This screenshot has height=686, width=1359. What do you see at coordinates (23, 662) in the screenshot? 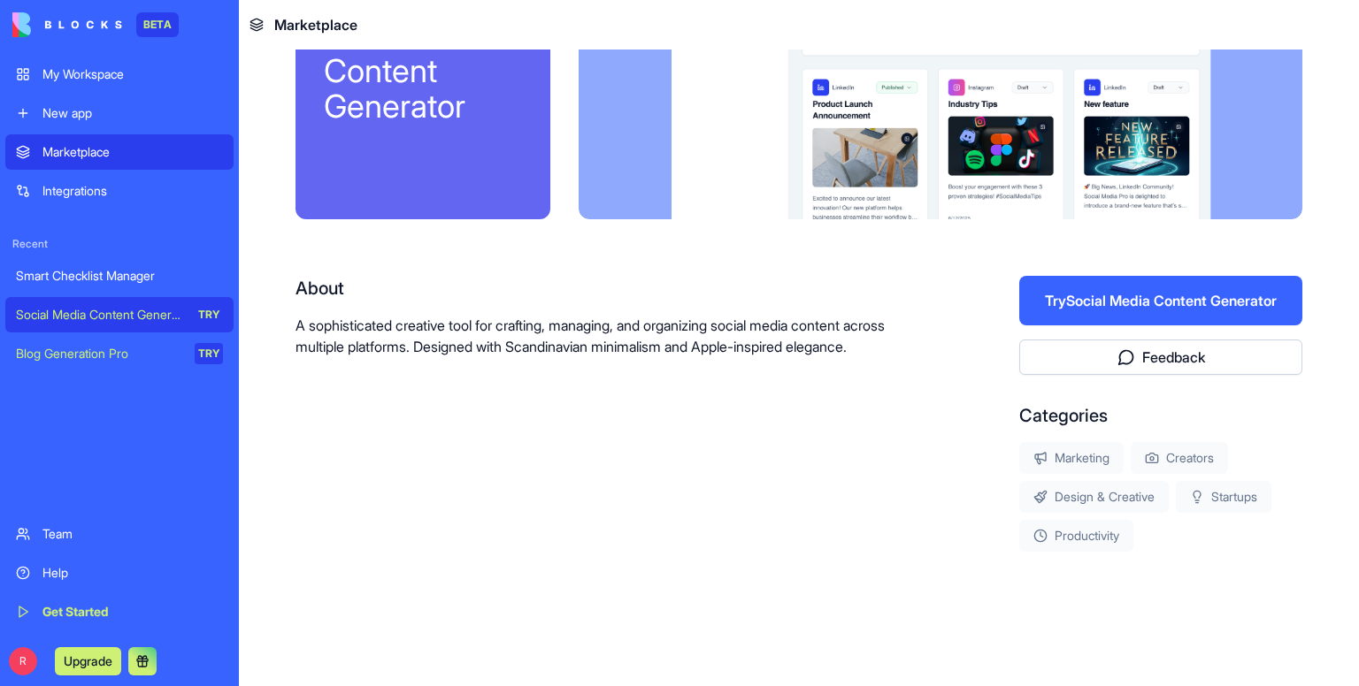
I see `span: R` at bounding box center [23, 662].